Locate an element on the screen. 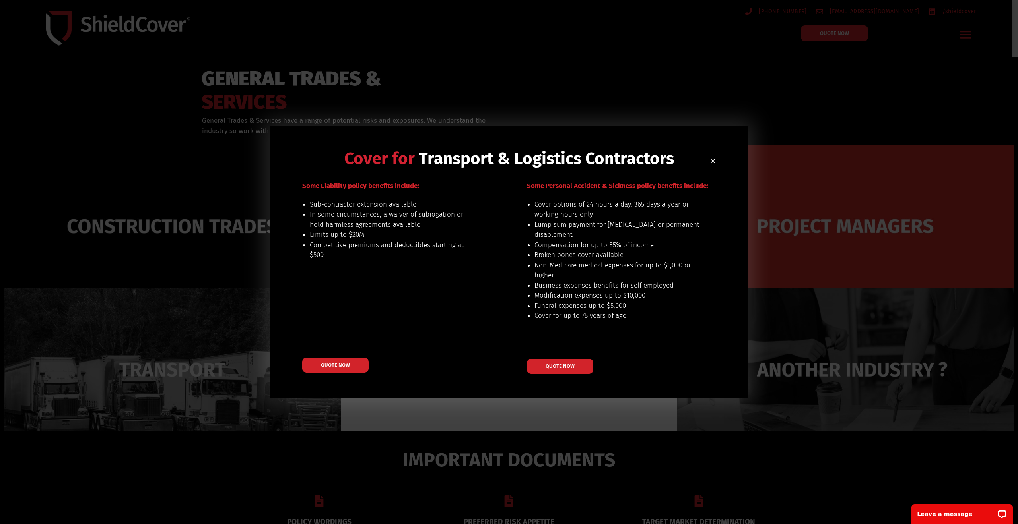  li: Cover for up to 75 years of age is located at coordinates (617, 316).